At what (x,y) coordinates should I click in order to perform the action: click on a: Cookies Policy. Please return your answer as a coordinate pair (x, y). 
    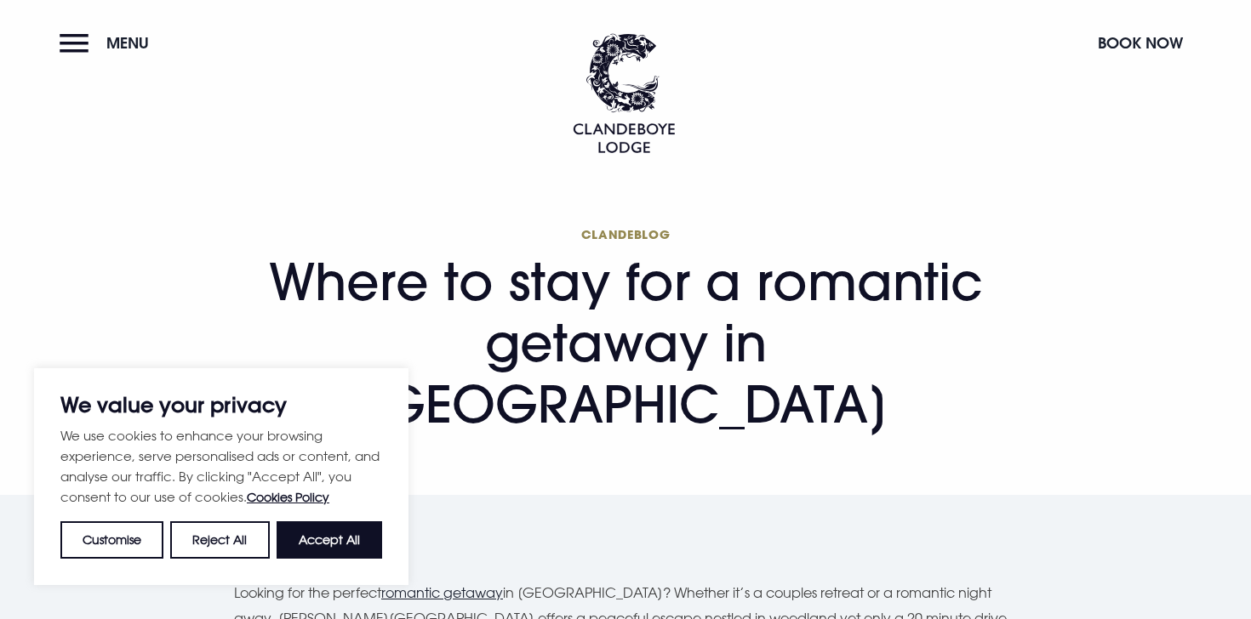
    Looking at the image, I should click on (288, 497).